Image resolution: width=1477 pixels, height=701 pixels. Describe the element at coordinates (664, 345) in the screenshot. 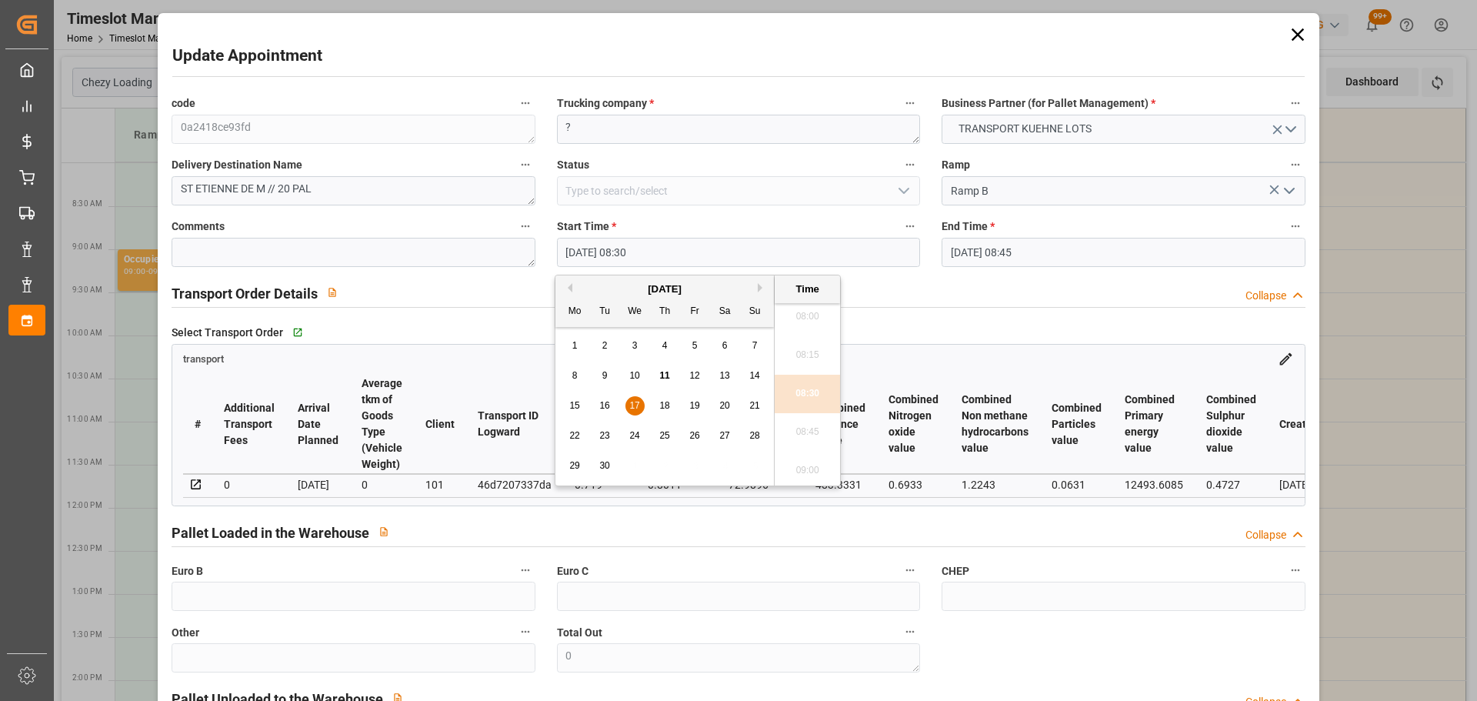

I see `span: 4` at that location.